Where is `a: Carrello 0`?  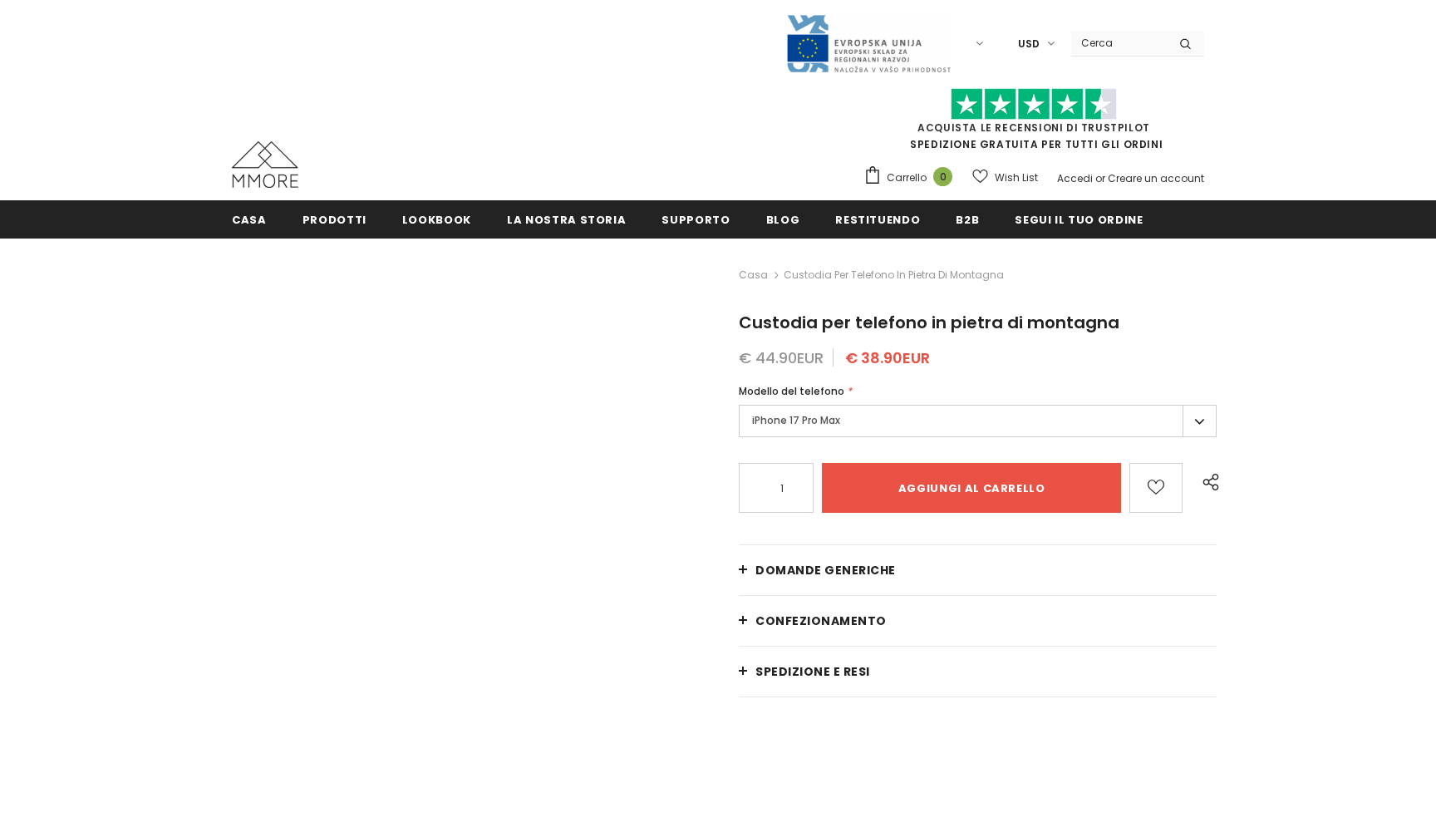 a: Carrello 0 is located at coordinates (912, 178).